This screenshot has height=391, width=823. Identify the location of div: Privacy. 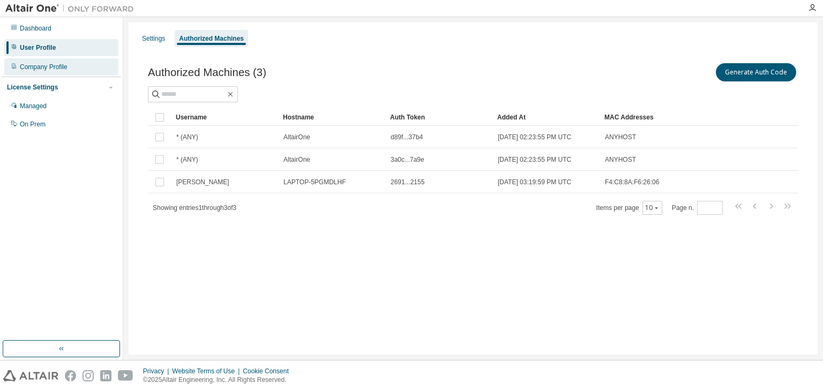
(157, 371).